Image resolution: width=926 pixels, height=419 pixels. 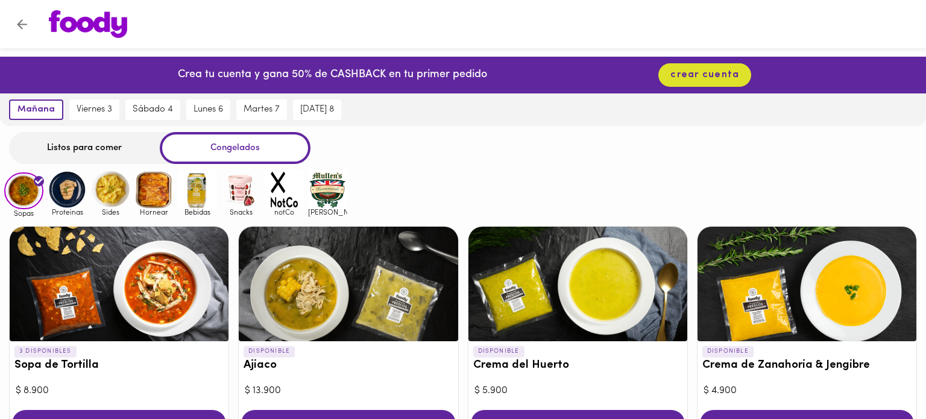 What do you see at coordinates (119, 365) in the screenshot?
I see `h3: Sopa de Tortilla` at bounding box center [119, 365].